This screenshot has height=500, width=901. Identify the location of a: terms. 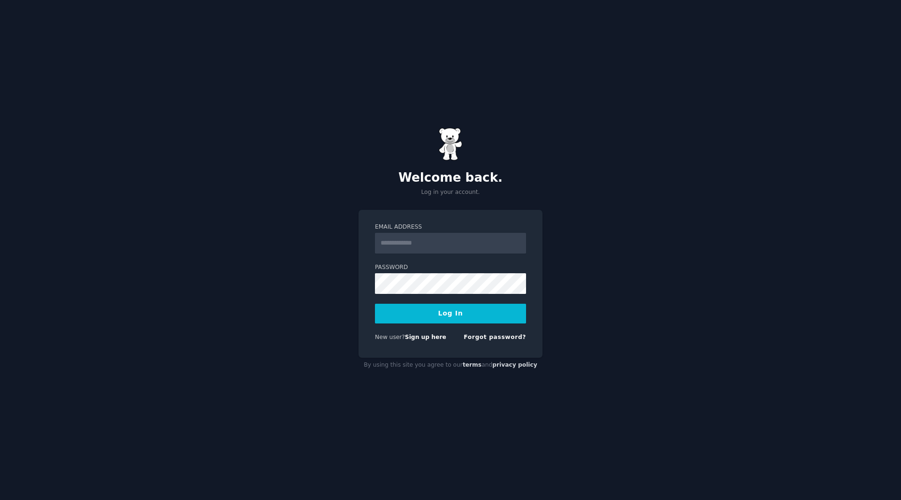
(472, 364).